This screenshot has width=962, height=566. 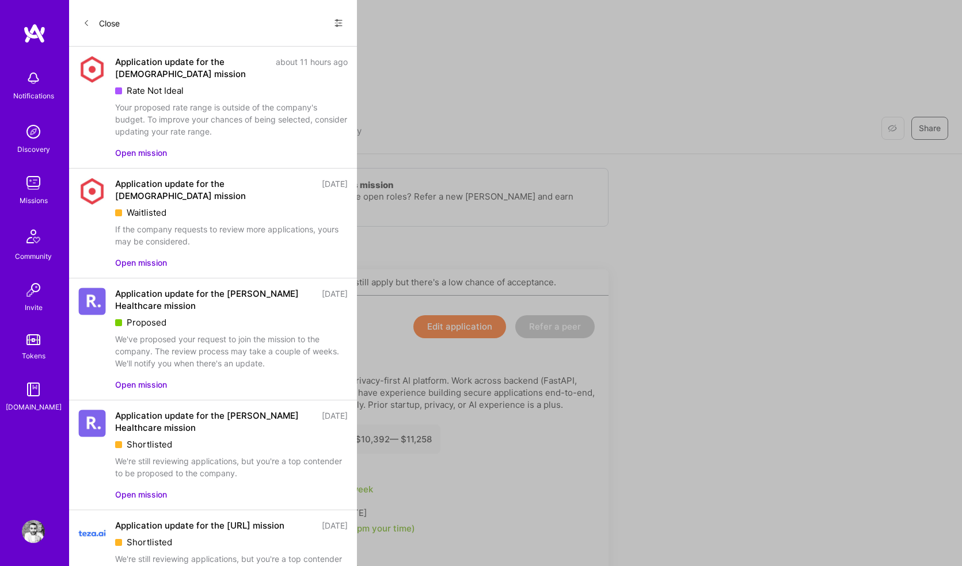 What do you see at coordinates (231, 90) in the screenshot?
I see `div: Rate Not Ideal` at bounding box center [231, 90].